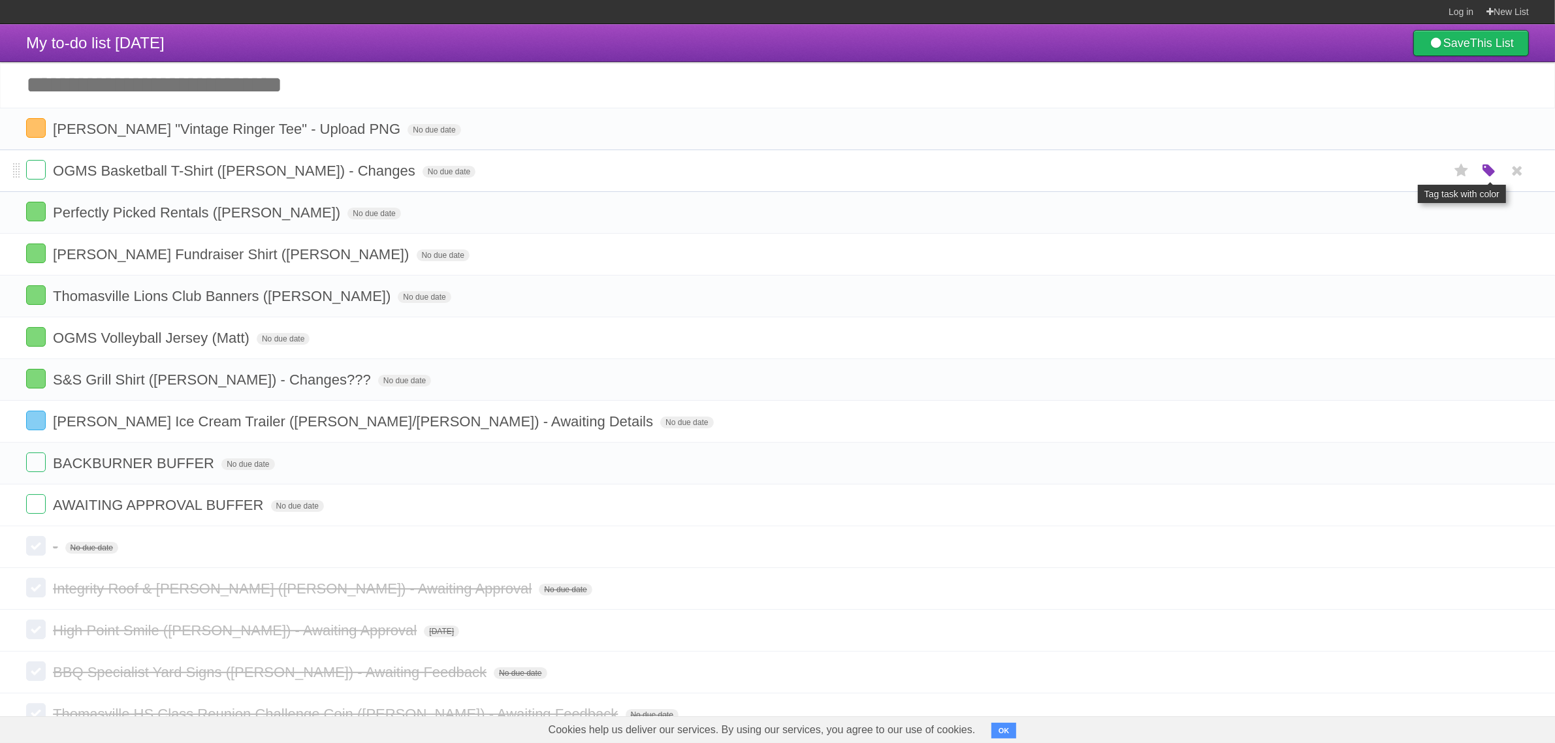 Image resolution: width=1555 pixels, height=743 pixels. What do you see at coordinates (1004, 731) in the screenshot?
I see `button: OK` at bounding box center [1004, 731].